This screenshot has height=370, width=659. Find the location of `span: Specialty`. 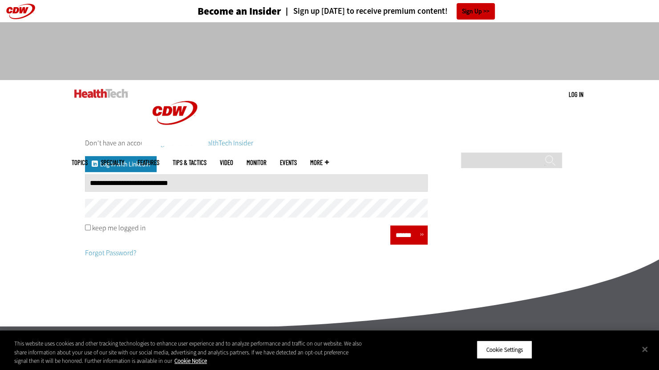

span: Specialty is located at coordinates (113, 162).